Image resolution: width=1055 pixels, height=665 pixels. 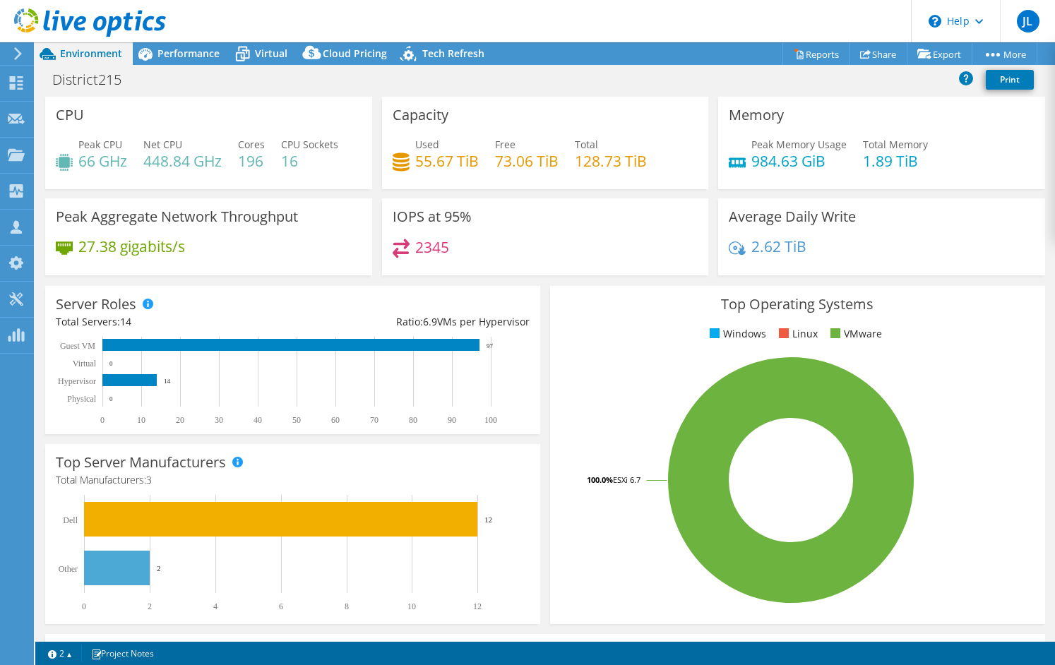 What do you see at coordinates (420, 115) in the screenshot?
I see `h3: Capacity` at bounding box center [420, 115].